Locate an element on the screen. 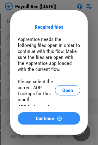 Image resolution: width=98 pixels, height=145 pixels. div: ADP lookups.xlsx is located at coordinates (49, 107).